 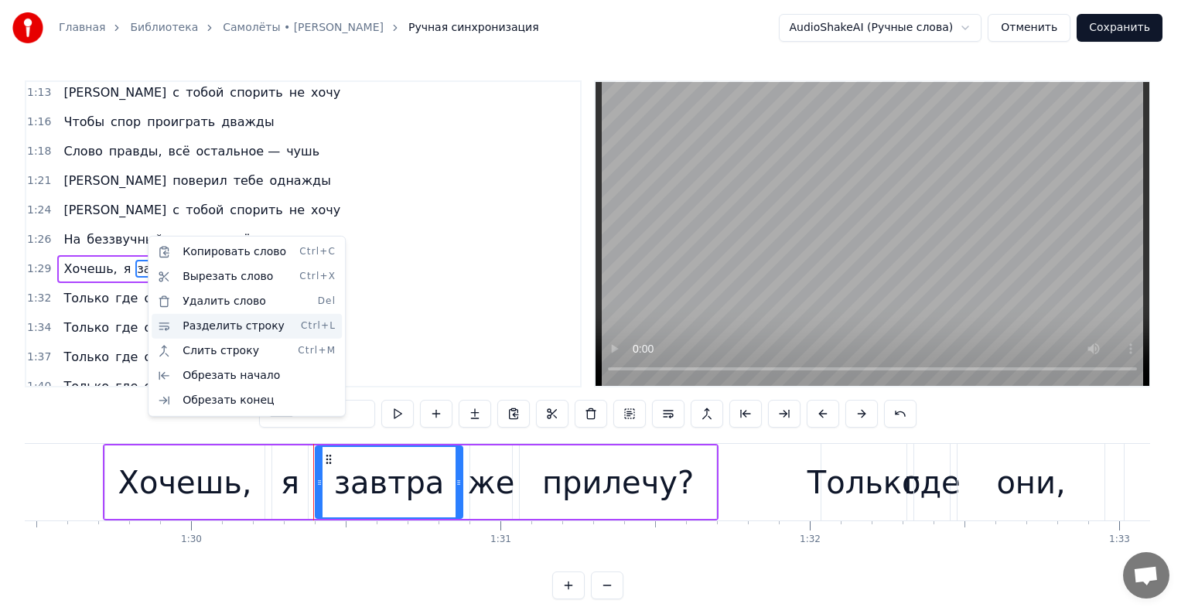 What do you see at coordinates (247, 252) in the screenshot?
I see `div: Копировать слово` at bounding box center [247, 252].